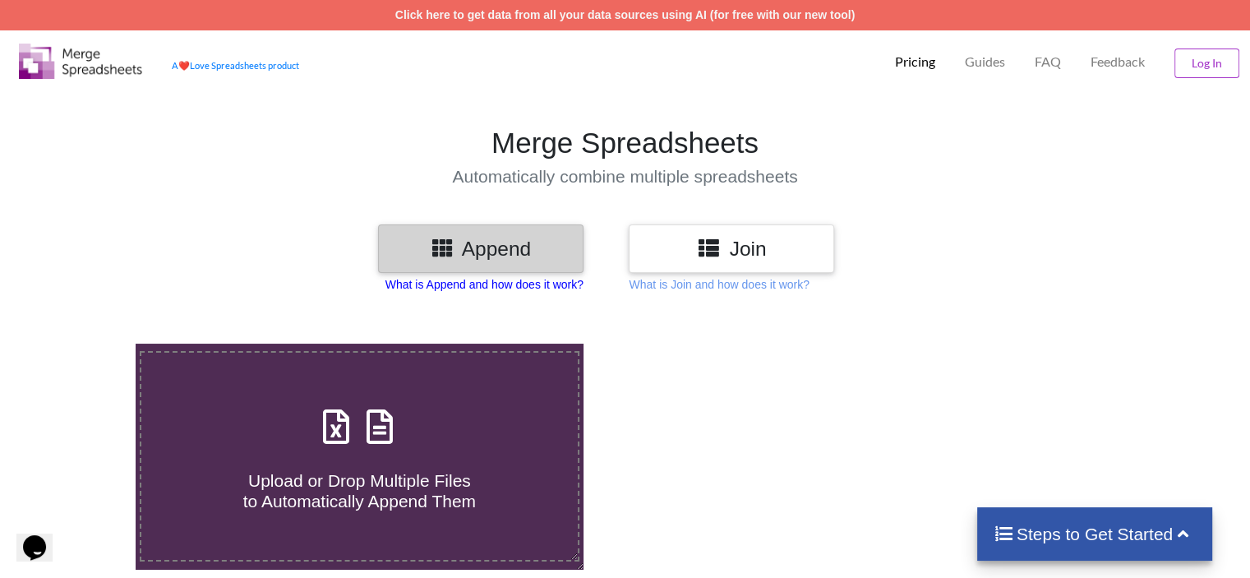 Image resolution: width=1250 pixels, height=578 pixels. I want to click on p: What is Join and how does it work?, so click(718, 284).